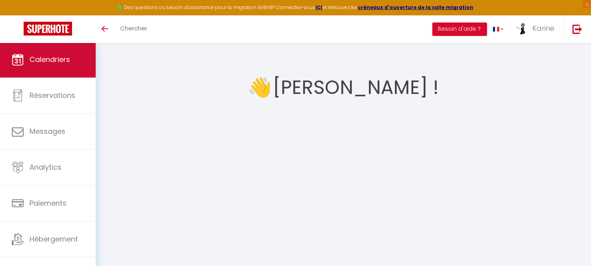  What do you see at coordinates (47, 131) in the screenshot?
I see `span: Messages` at bounding box center [47, 131].